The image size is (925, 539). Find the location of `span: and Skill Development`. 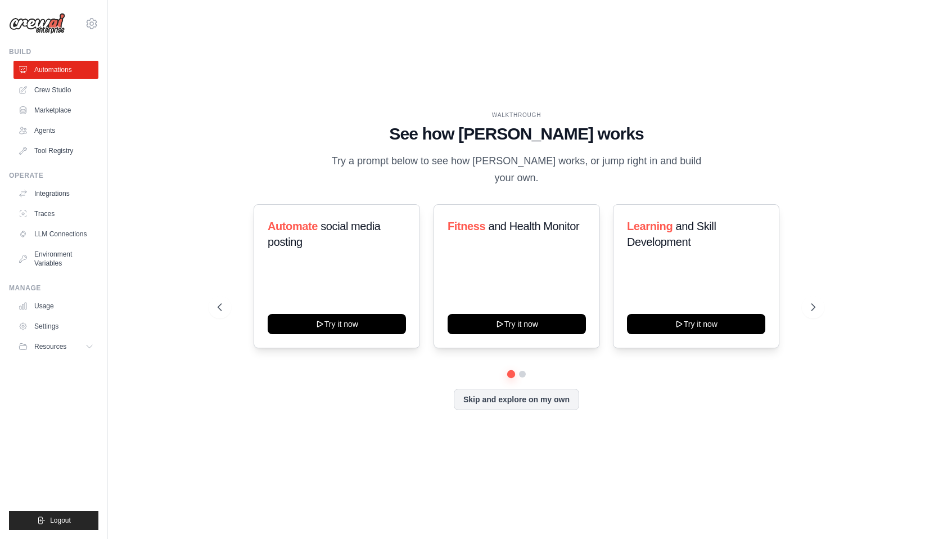

span: and Skill Development is located at coordinates (671, 234).